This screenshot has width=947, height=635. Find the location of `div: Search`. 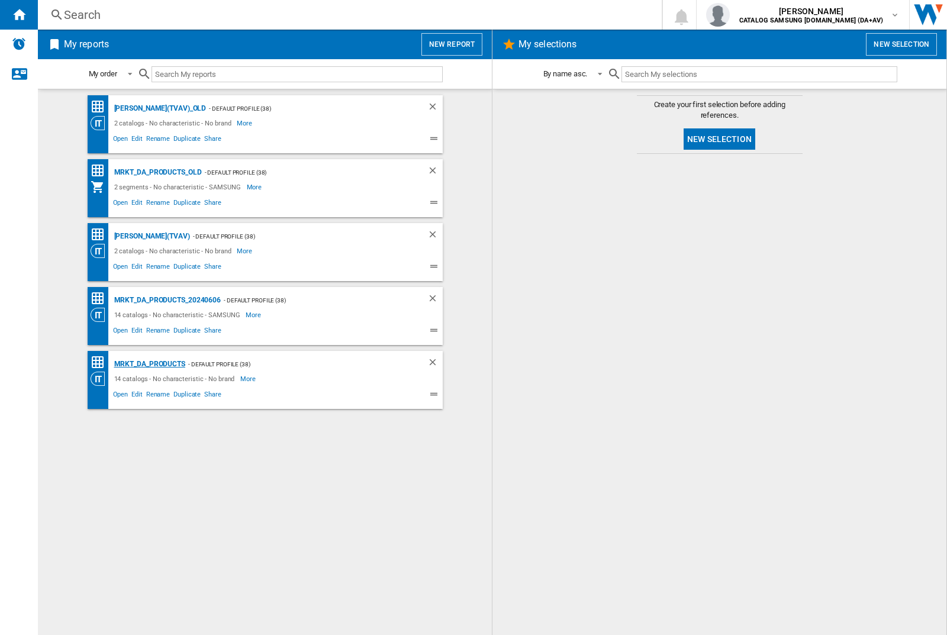

div: Search is located at coordinates (347, 15).